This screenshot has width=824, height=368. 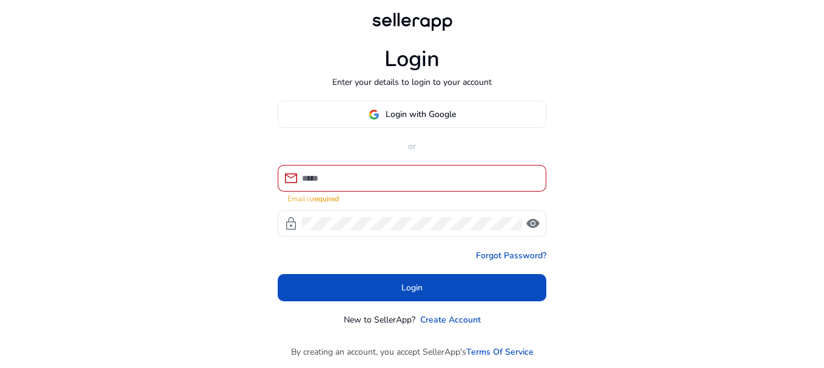 What do you see at coordinates (412, 287) in the screenshot?
I see `button: Login` at bounding box center [412, 287].